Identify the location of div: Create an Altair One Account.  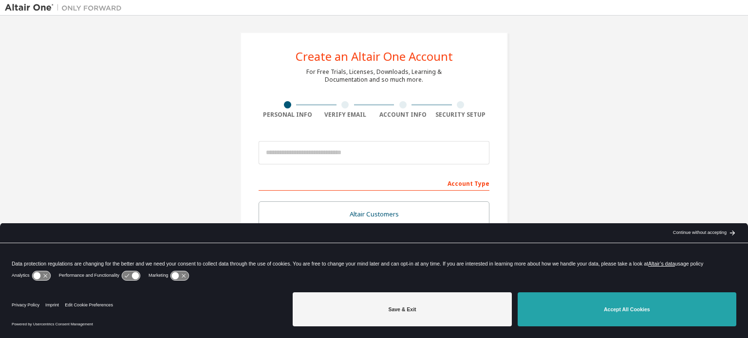
(374, 56).